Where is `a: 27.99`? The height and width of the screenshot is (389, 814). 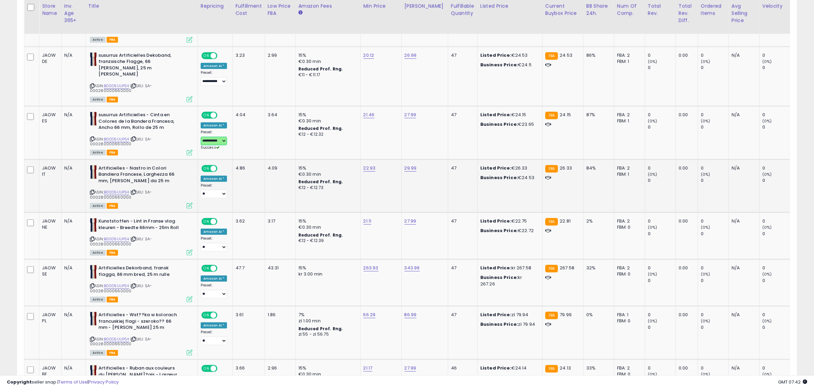 a: 27.99 is located at coordinates (410, 115).